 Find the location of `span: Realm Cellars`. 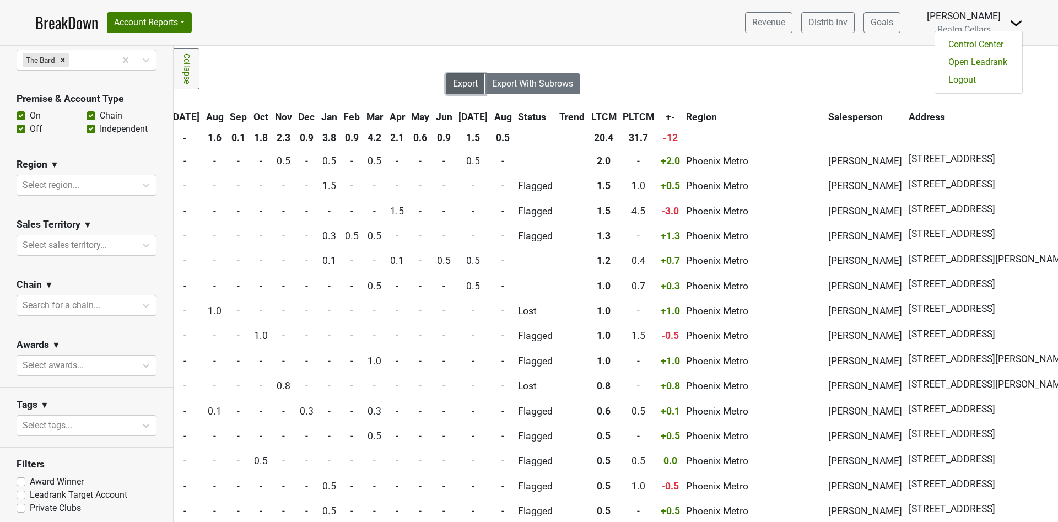

span: Realm Cellars is located at coordinates (964, 29).